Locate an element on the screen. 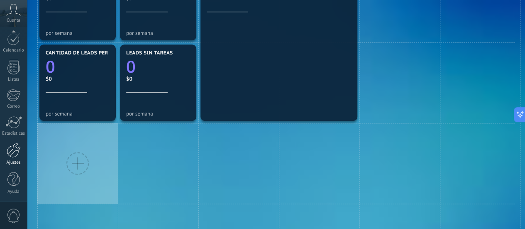 This screenshot has height=229, width=525. div: Estadísticas is located at coordinates (14, 133).